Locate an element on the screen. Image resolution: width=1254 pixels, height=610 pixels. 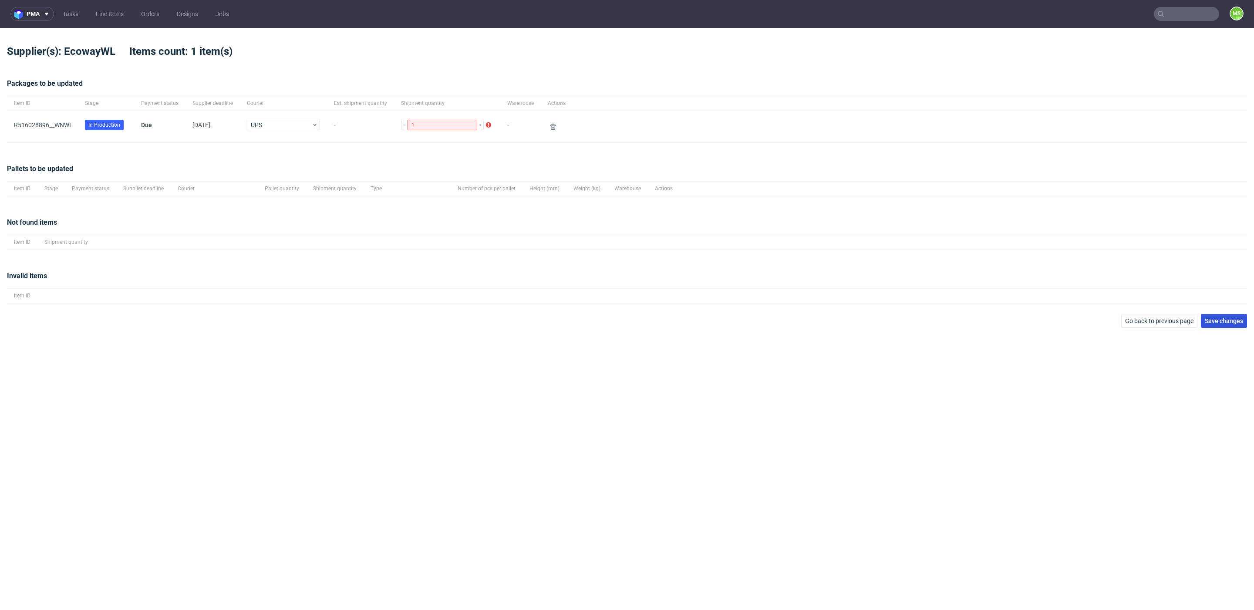
span: UPS is located at coordinates (281, 125).